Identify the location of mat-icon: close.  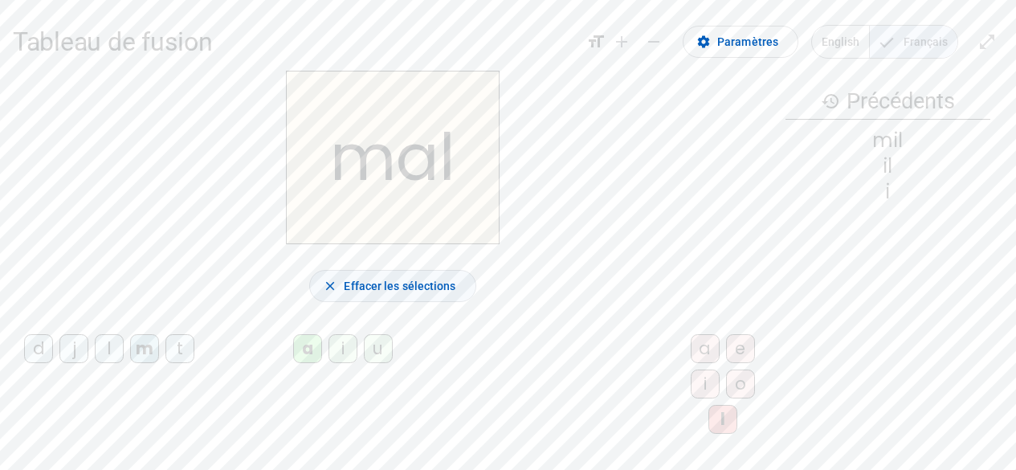
(330, 286).